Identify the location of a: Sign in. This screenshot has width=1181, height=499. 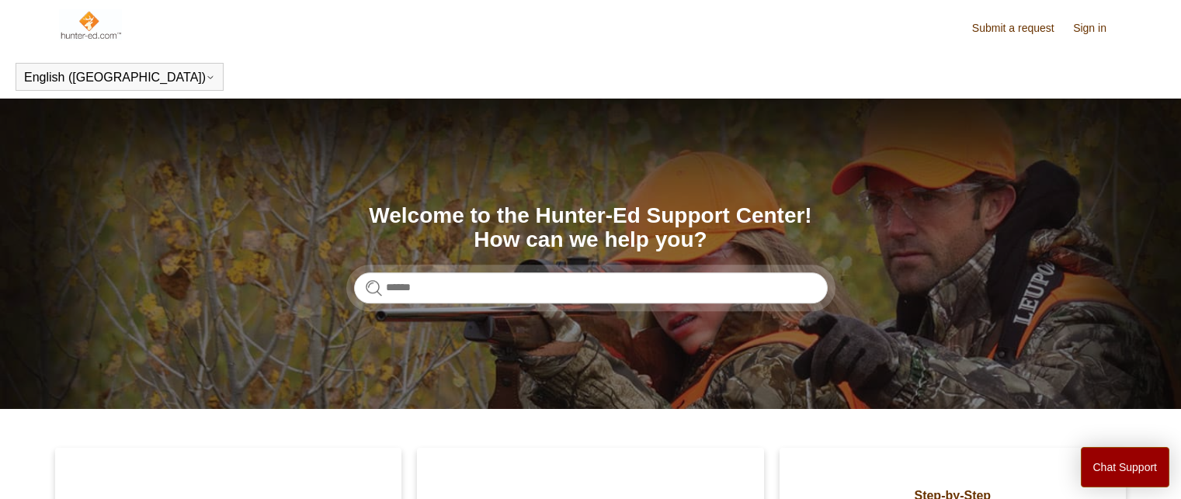
(1097, 28).